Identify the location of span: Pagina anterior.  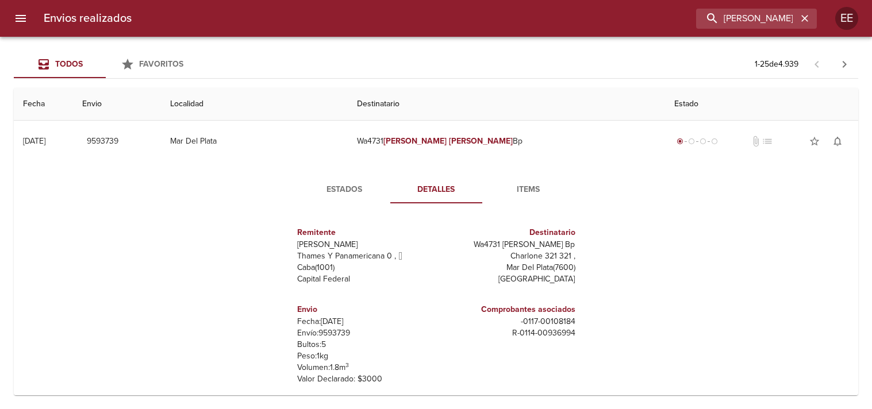
(817, 64).